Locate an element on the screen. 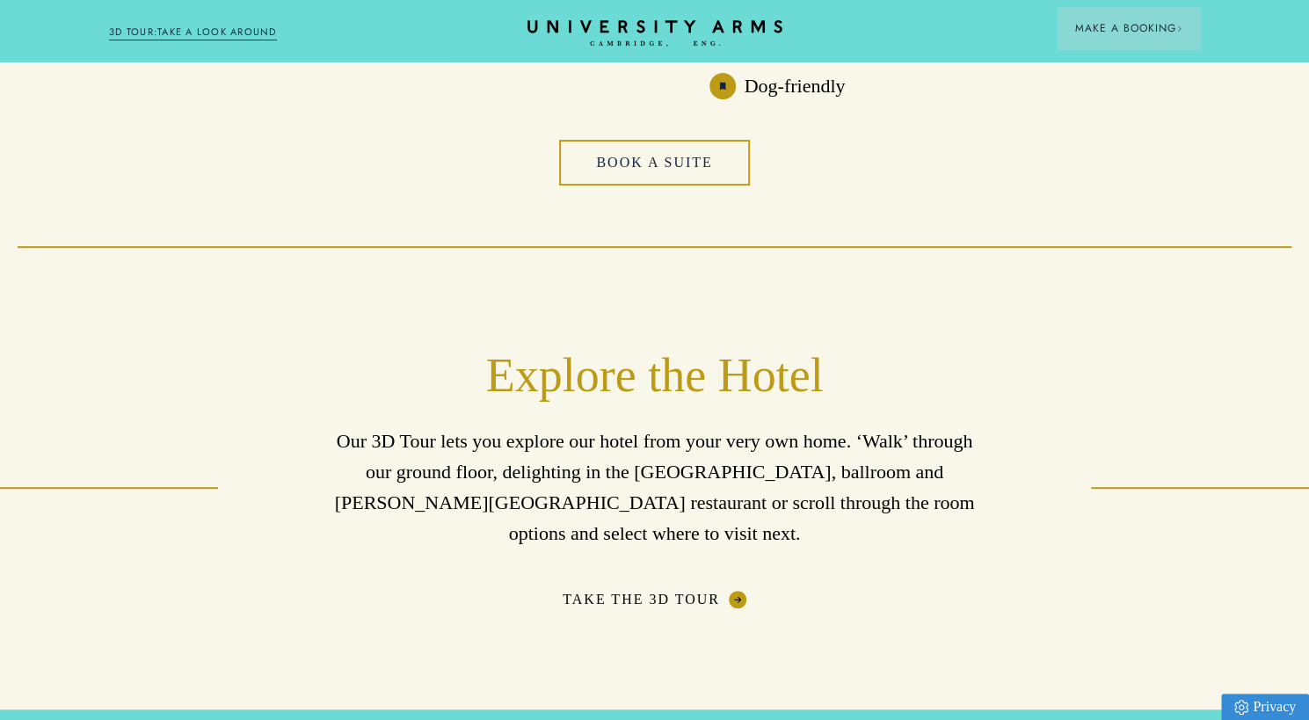 The width and height of the screenshot is (1309, 720). a: 3D TOUR:TAKE A LOOK AROUND is located at coordinates (193, 33).